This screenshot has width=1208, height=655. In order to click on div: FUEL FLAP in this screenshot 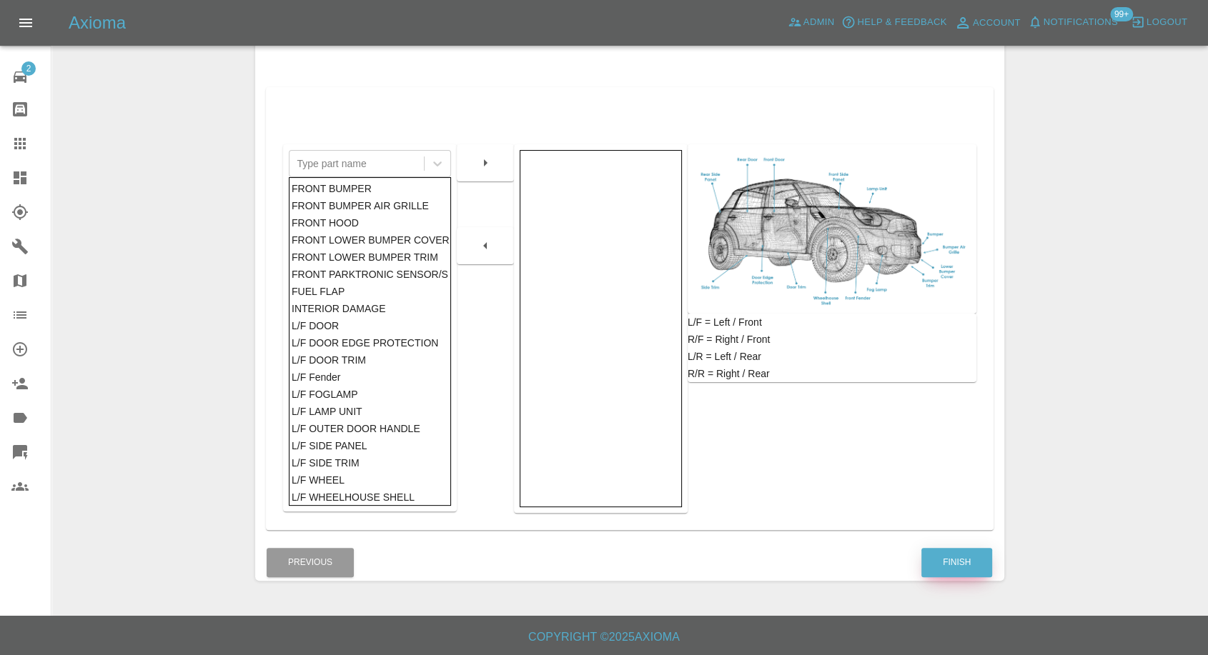, I will do `click(370, 292)`.